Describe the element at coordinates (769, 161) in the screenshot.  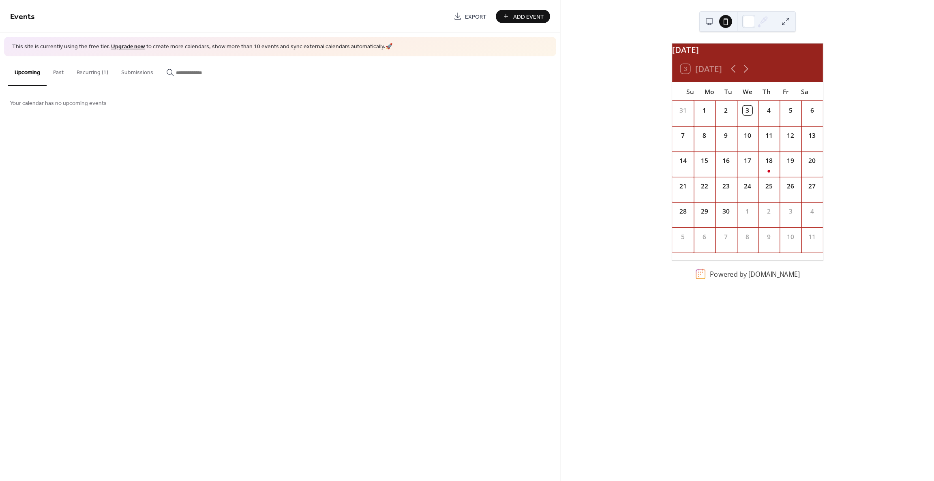
I see `div: 18` at that location.